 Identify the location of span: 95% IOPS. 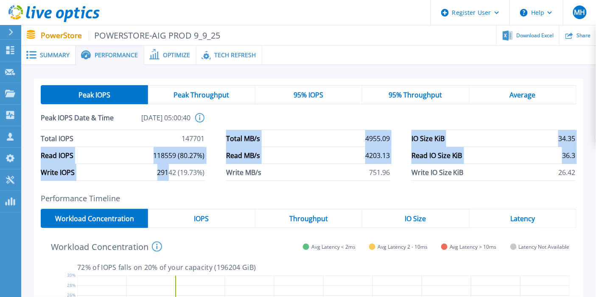
(308, 95).